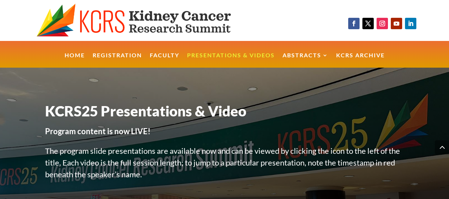 This screenshot has height=199, width=449. What do you see at coordinates (98, 131) in the screenshot?
I see `strong: Program content is now LIVE!` at bounding box center [98, 131].